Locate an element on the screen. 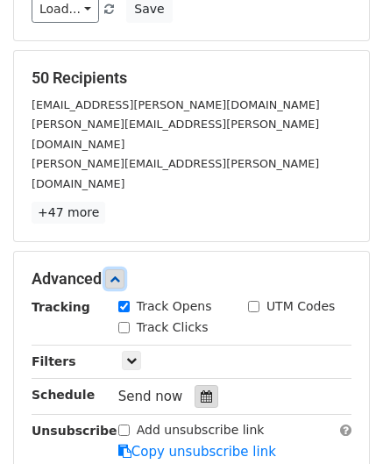  h5: Advanced is located at coordinates (191, 279).